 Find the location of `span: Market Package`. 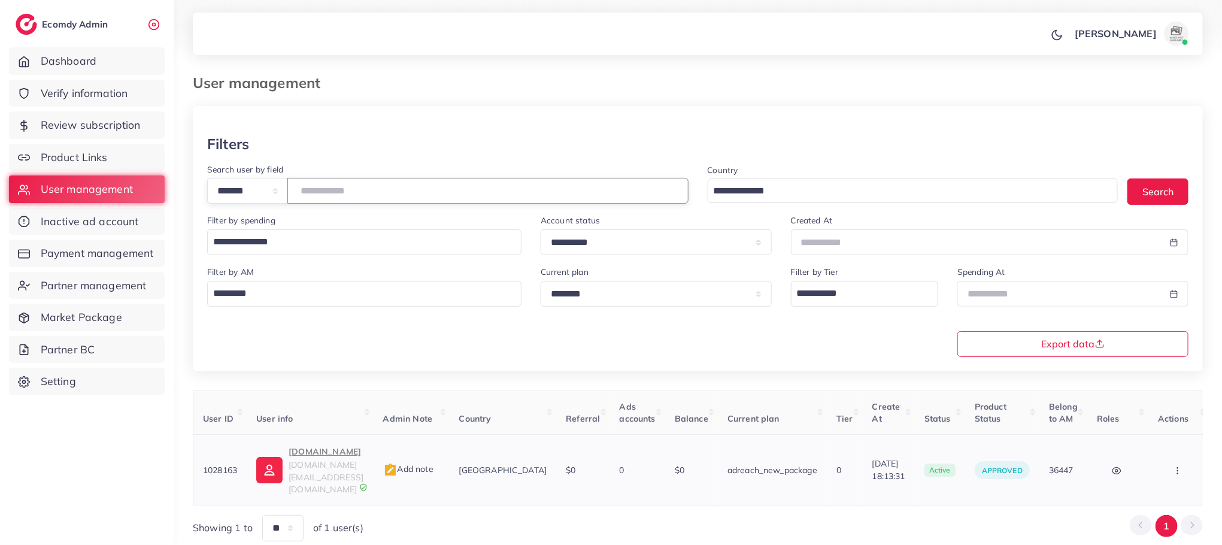

span: Market Package is located at coordinates (81, 317).